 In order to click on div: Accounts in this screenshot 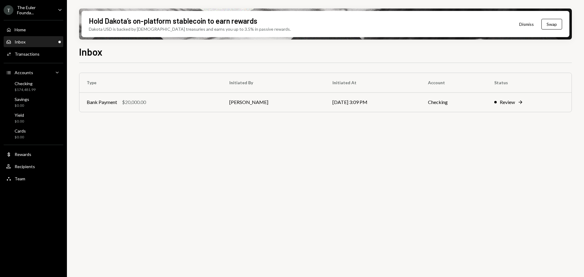, I will do `click(24, 72)`.